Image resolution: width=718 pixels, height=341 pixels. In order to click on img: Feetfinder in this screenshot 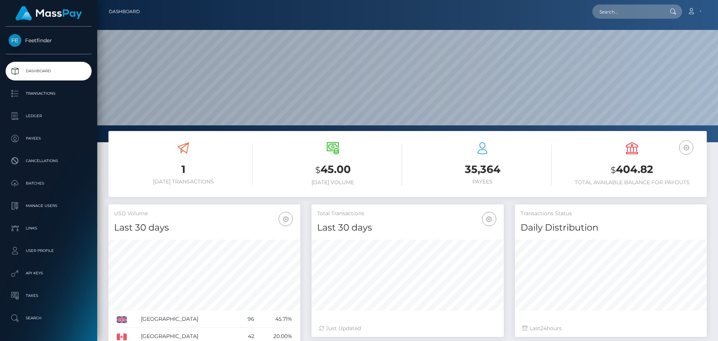, I will do `click(15, 40)`.